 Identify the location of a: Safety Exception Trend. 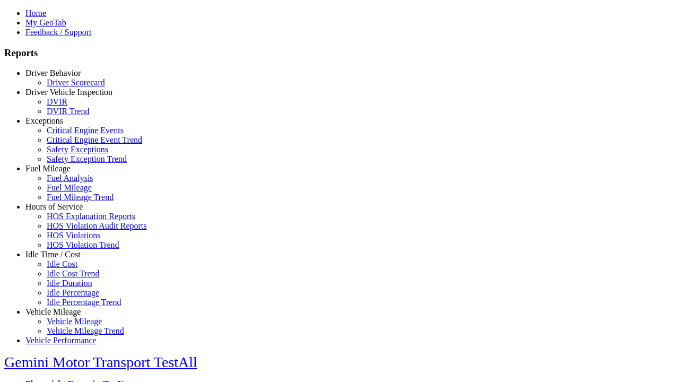
(86, 158).